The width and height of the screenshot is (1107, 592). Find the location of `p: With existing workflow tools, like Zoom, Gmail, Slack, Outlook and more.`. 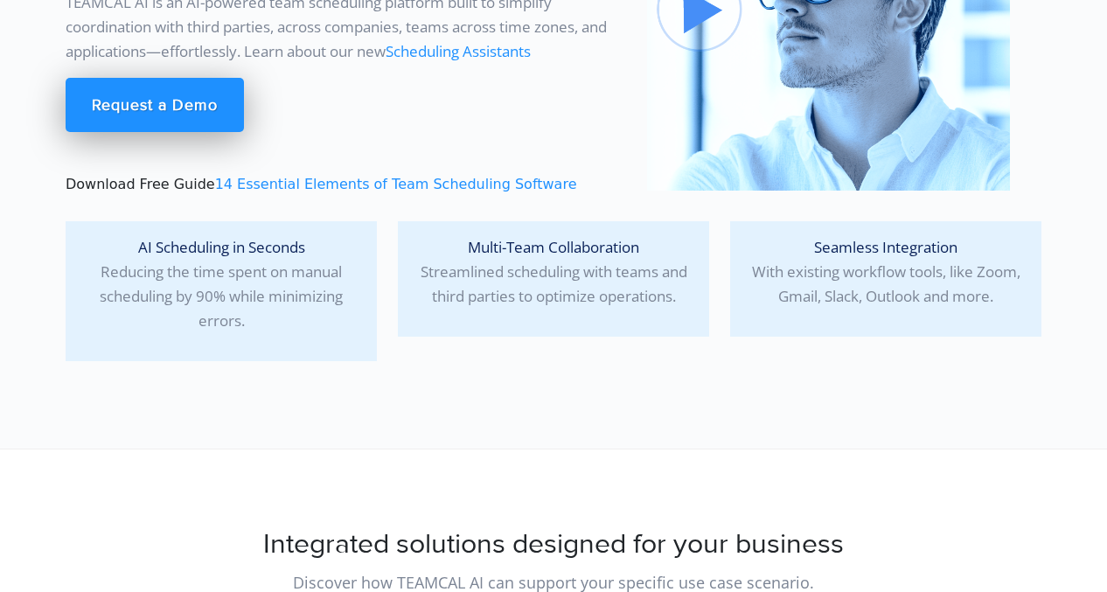

p: With existing workflow tools, like Zoom, Gmail, Slack, Outlook and more. is located at coordinates (886, 272).